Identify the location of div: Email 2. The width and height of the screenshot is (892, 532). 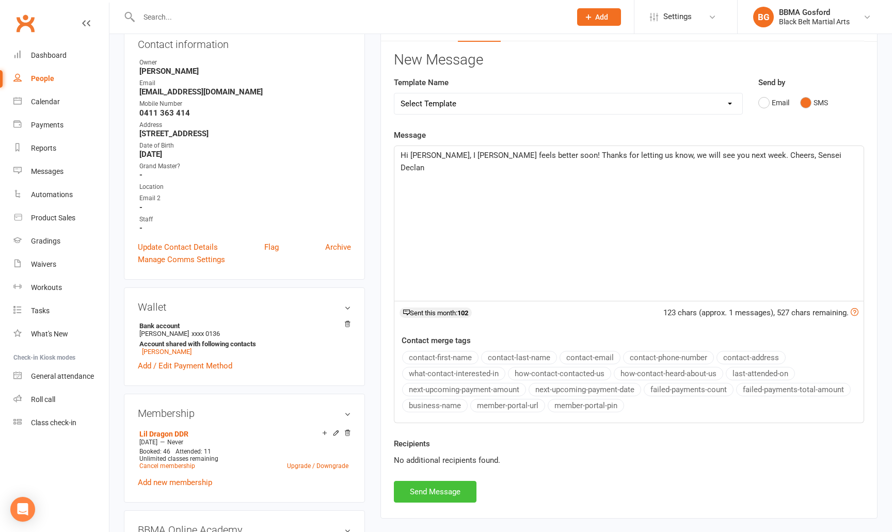
(245, 198).